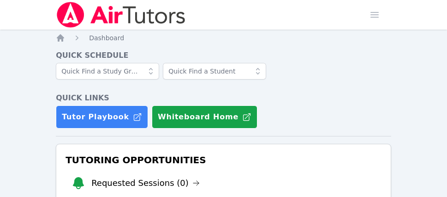 Image resolution: width=447 pixels, height=197 pixels. What do you see at coordinates (215, 71) in the screenshot?
I see `input: Quick Find a Student` at bounding box center [215, 71].